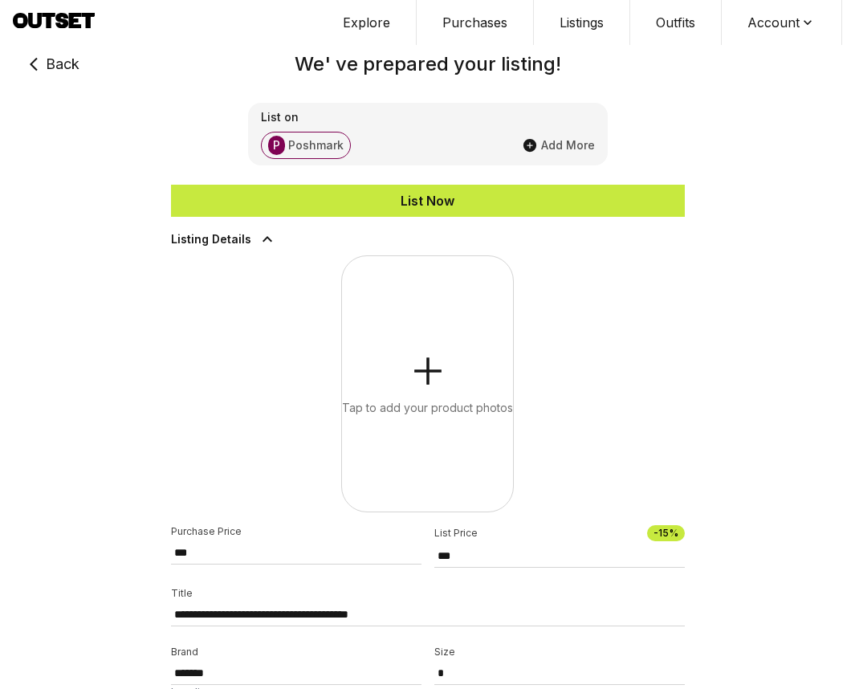 Image resolution: width=855 pixels, height=689 pixels. I want to click on button: Tap to add your product photos, so click(427, 384).